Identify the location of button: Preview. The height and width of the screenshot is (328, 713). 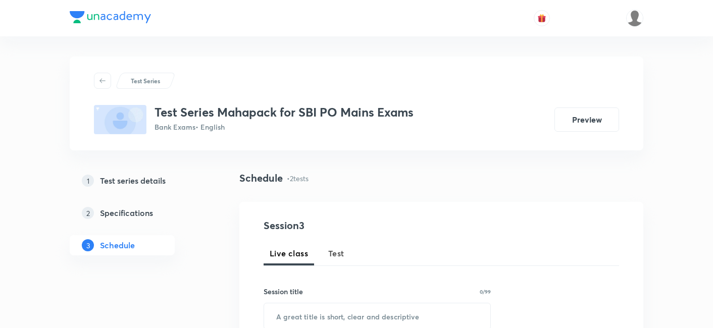
(587, 120).